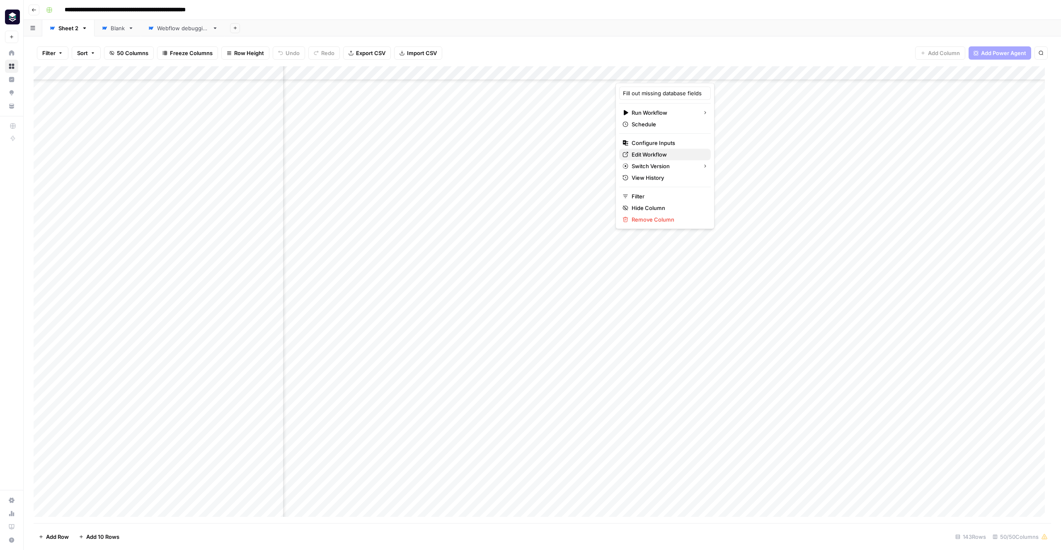 This screenshot has height=550, width=1061. Describe the element at coordinates (183, 28) in the screenshot. I see `div: Webflow debugging` at that location.